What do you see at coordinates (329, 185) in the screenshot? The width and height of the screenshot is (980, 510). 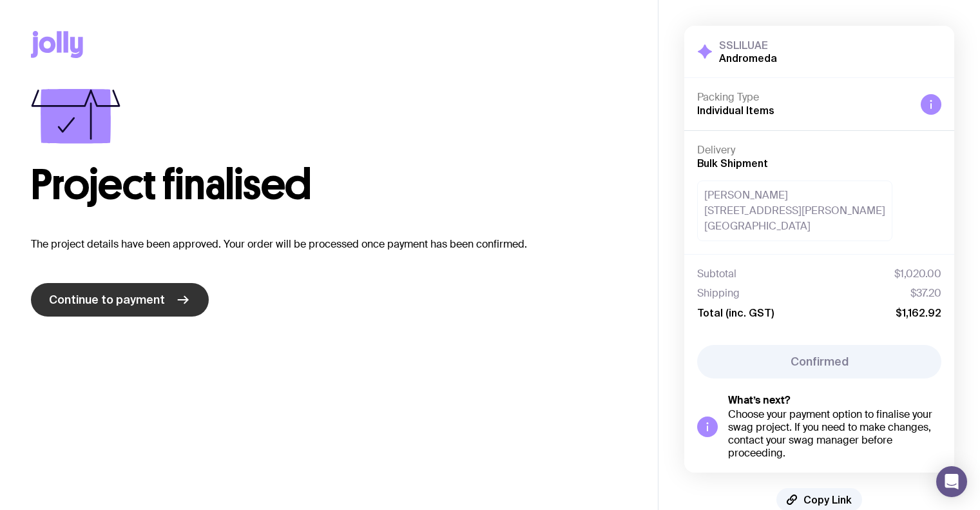 I see `h1: Project finalised` at bounding box center [329, 185].